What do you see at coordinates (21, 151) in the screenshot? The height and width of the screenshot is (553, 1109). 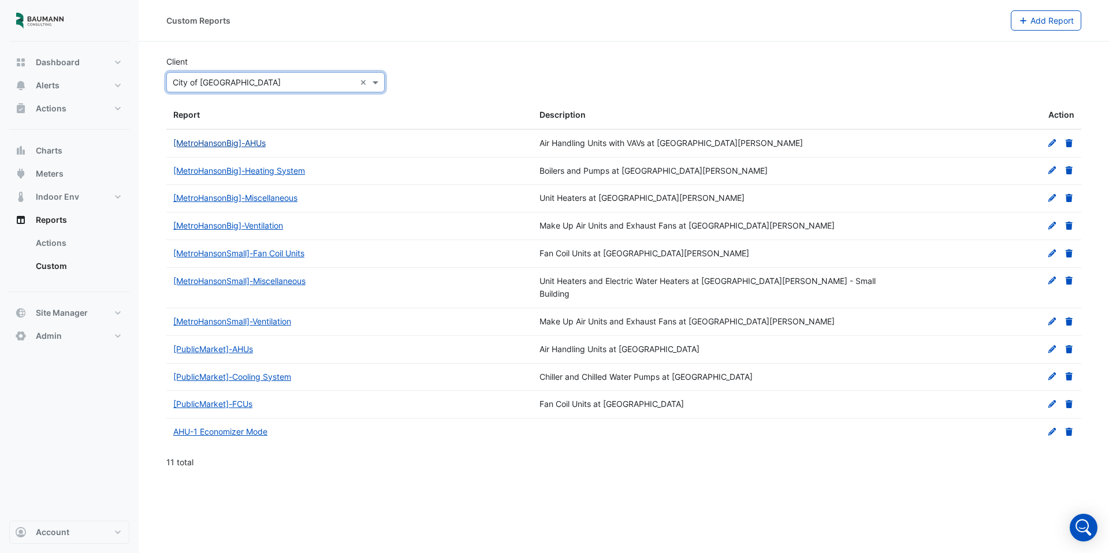 I see `app-icon: Charts` at bounding box center [21, 151].